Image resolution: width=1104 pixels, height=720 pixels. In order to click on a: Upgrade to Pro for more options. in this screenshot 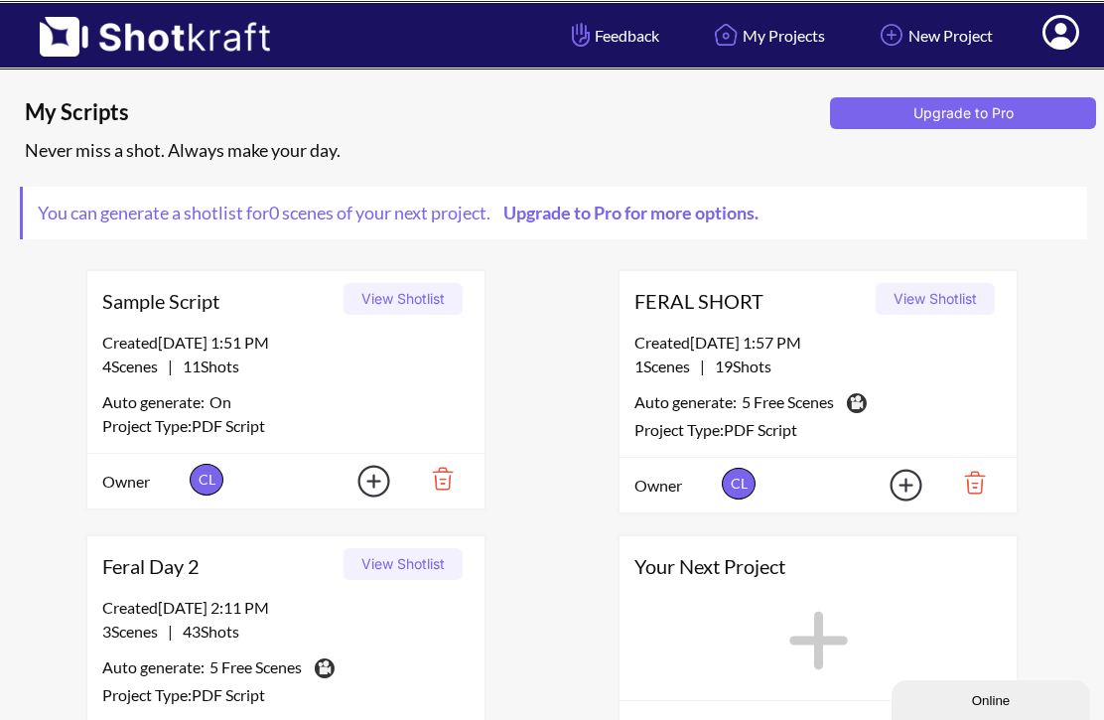, I will do `click(629, 212)`.